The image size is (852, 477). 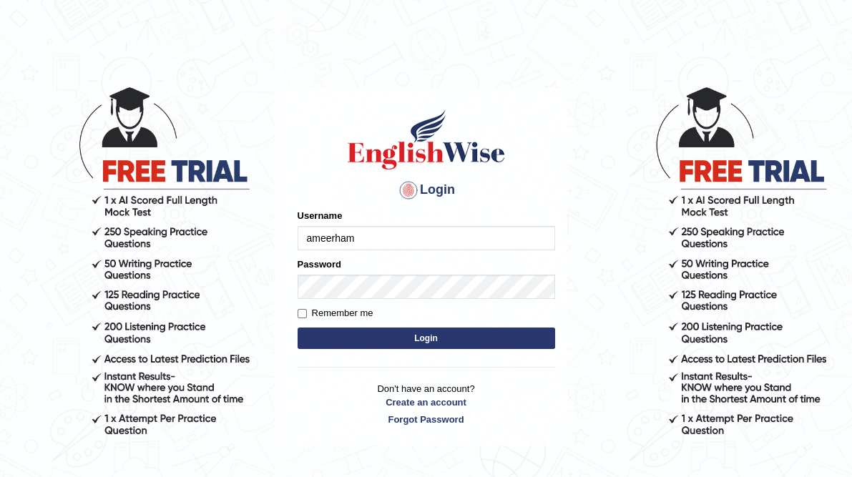 What do you see at coordinates (302, 313) in the screenshot?
I see `input: Remember me` at bounding box center [302, 313].